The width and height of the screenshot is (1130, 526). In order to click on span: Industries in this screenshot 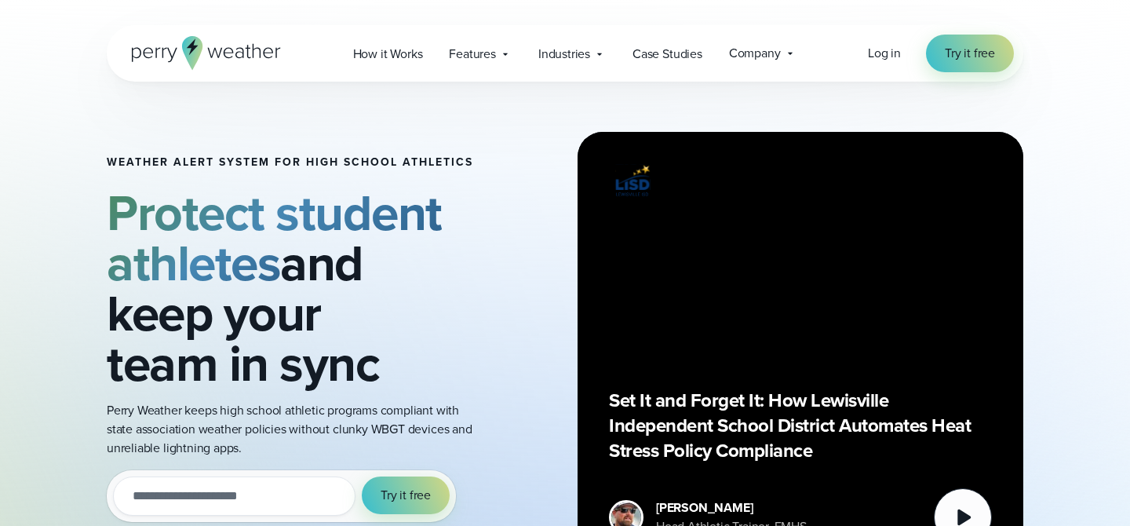, I will do `click(564, 54)`.